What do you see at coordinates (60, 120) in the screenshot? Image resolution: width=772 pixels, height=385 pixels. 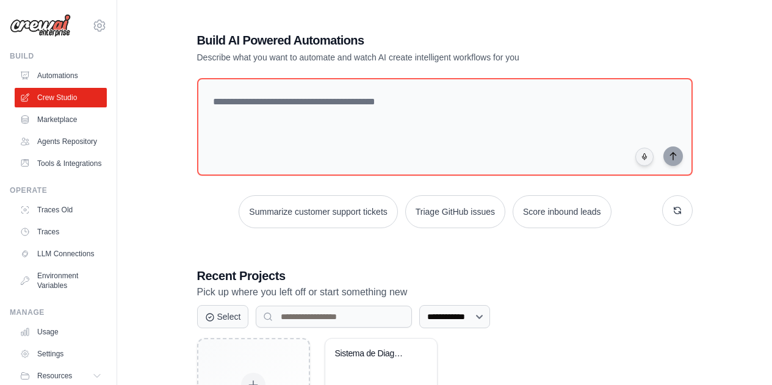 I see `a: Marketplace` at bounding box center [60, 120].